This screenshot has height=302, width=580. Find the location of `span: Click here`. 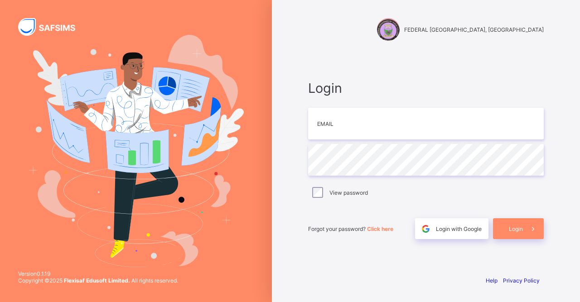

span: Click here is located at coordinates (380, 229).